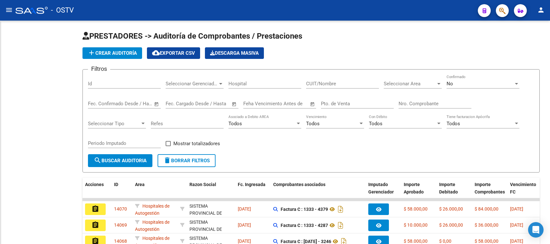 This screenshot has height=244, width=550. What do you see at coordinates (112, 53) in the screenshot?
I see `button: Crear Auditoría` at bounding box center [112, 53].